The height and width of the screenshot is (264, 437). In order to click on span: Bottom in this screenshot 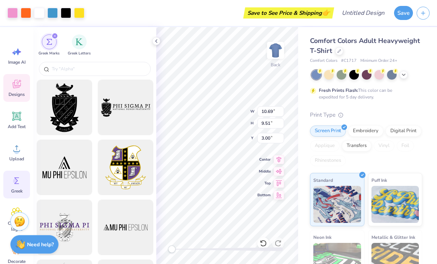, I will do `click(264, 195)`.